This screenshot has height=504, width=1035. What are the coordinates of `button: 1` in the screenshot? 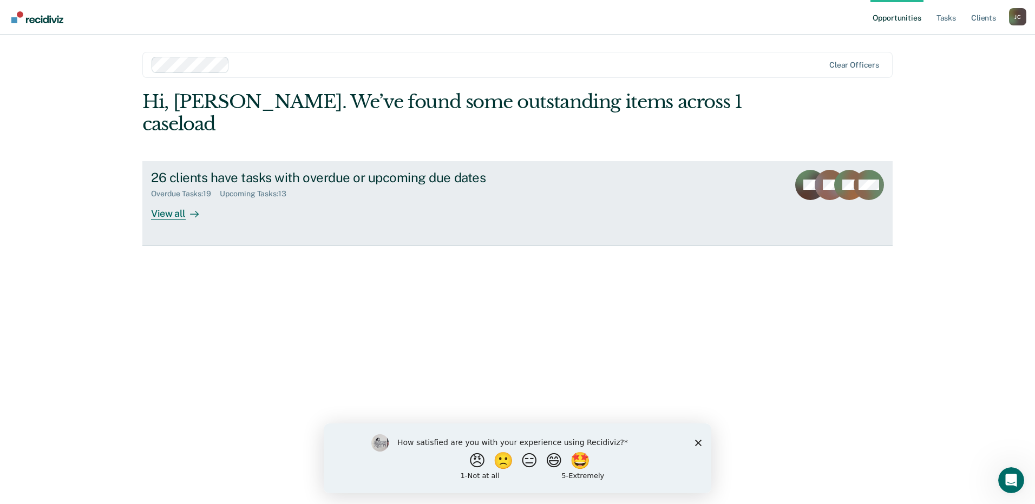 It's located at (154, 37).